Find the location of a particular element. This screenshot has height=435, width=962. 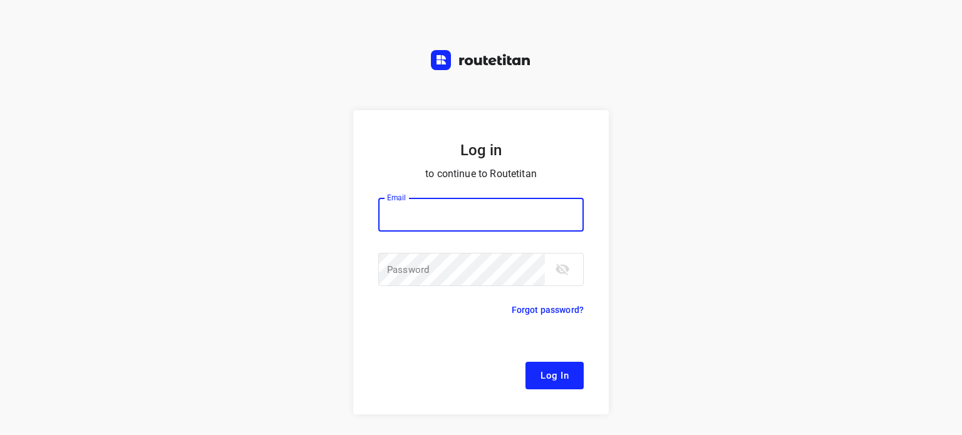

p: to continue to Routetitan is located at coordinates (481, 174).